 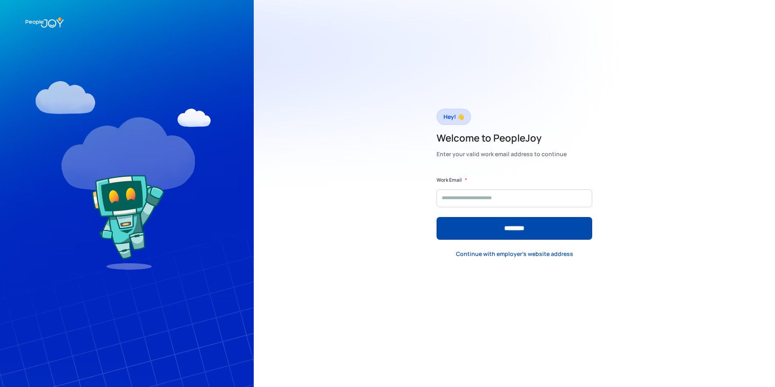 What do you see at coordinates (501, 138) in the screenshot?
I see `h2: Welcome to PeopleJoy` at bounding box center [501, 138].